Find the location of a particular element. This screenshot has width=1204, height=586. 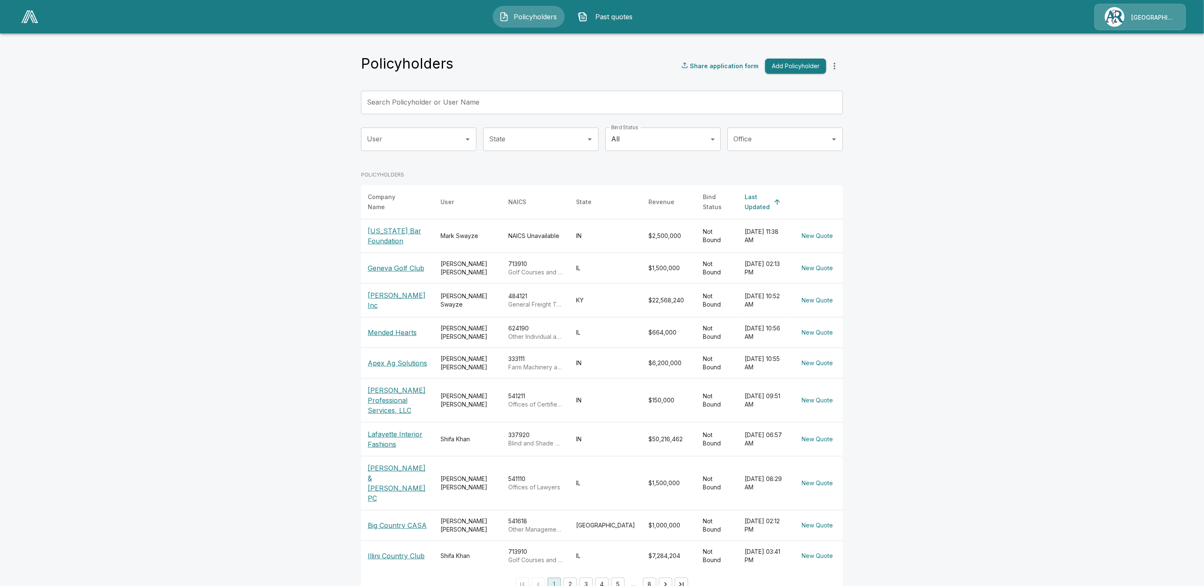

div: 333111 is located at coordinates (535, 363).